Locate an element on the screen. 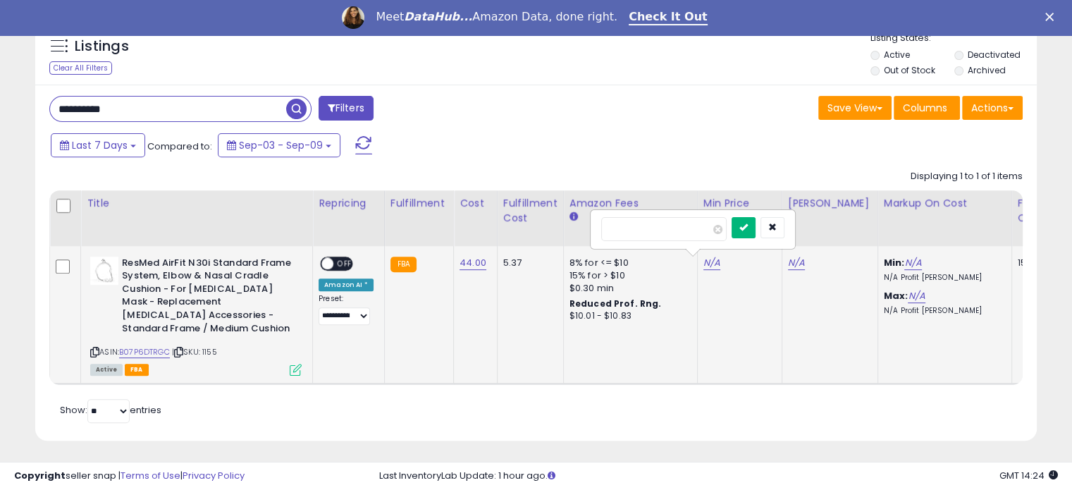  span: Compared to: is located at coordinates (180, 146).